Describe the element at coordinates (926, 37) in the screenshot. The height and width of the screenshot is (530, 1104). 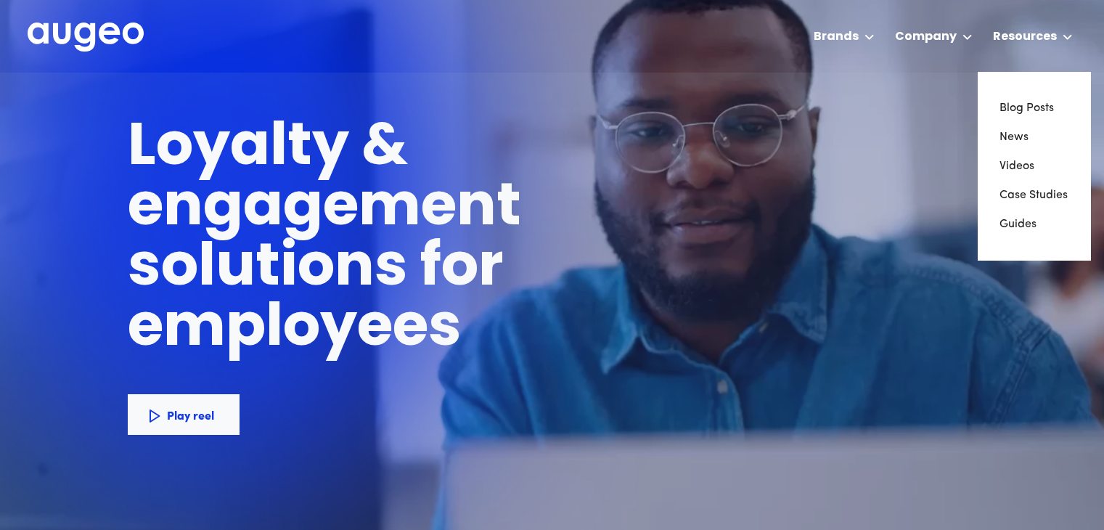
I see `div: Company` at that location.